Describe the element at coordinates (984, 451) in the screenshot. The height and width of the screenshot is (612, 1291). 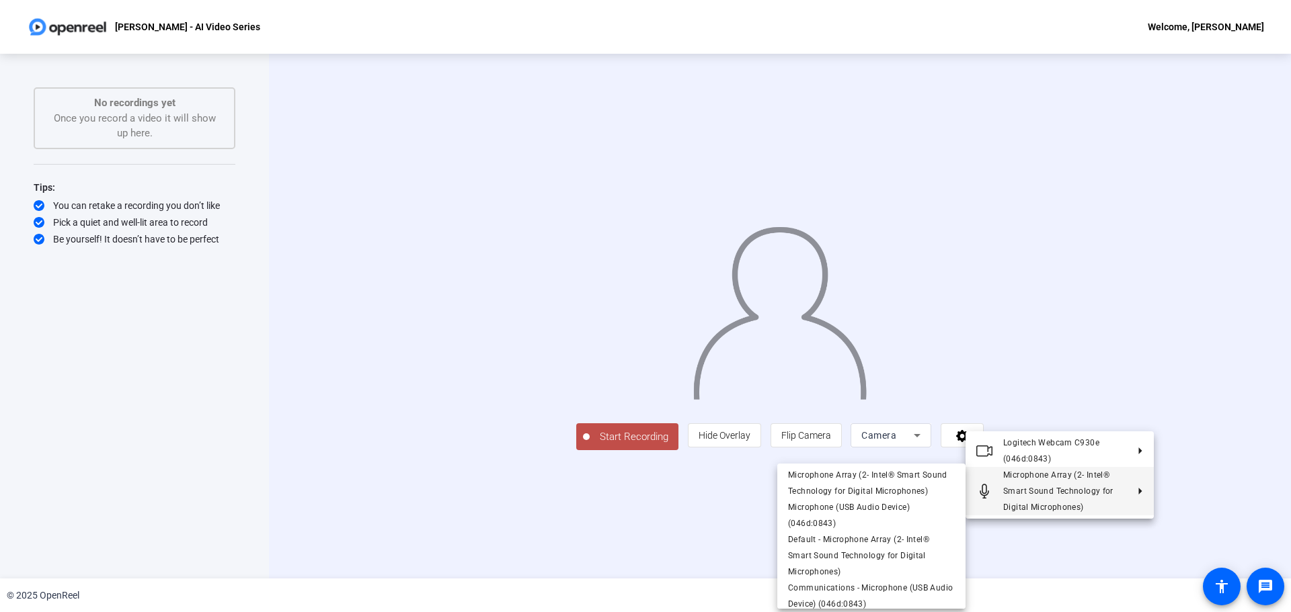
I see `mat-icon: Video camera` at that location.